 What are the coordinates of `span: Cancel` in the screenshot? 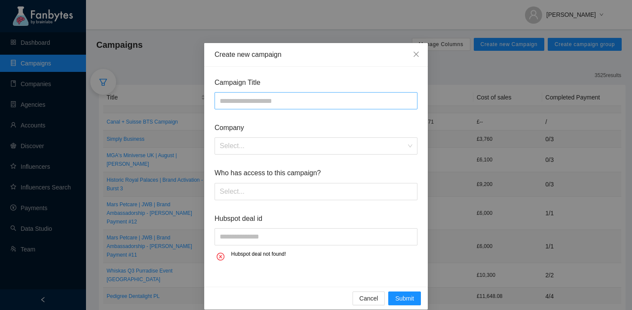 It's located at (369, 298).